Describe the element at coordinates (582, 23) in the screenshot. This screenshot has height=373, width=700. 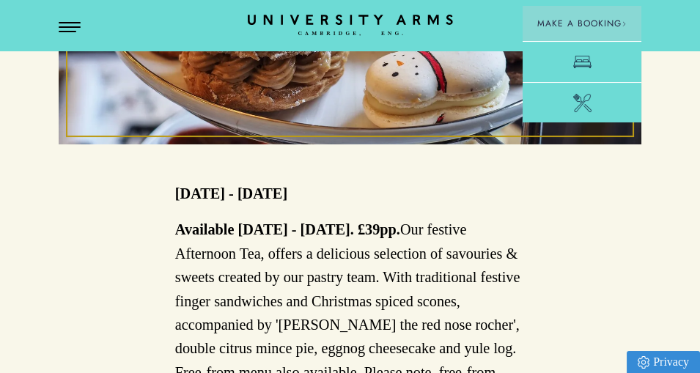
I see `span: Make a Booking` at that location.